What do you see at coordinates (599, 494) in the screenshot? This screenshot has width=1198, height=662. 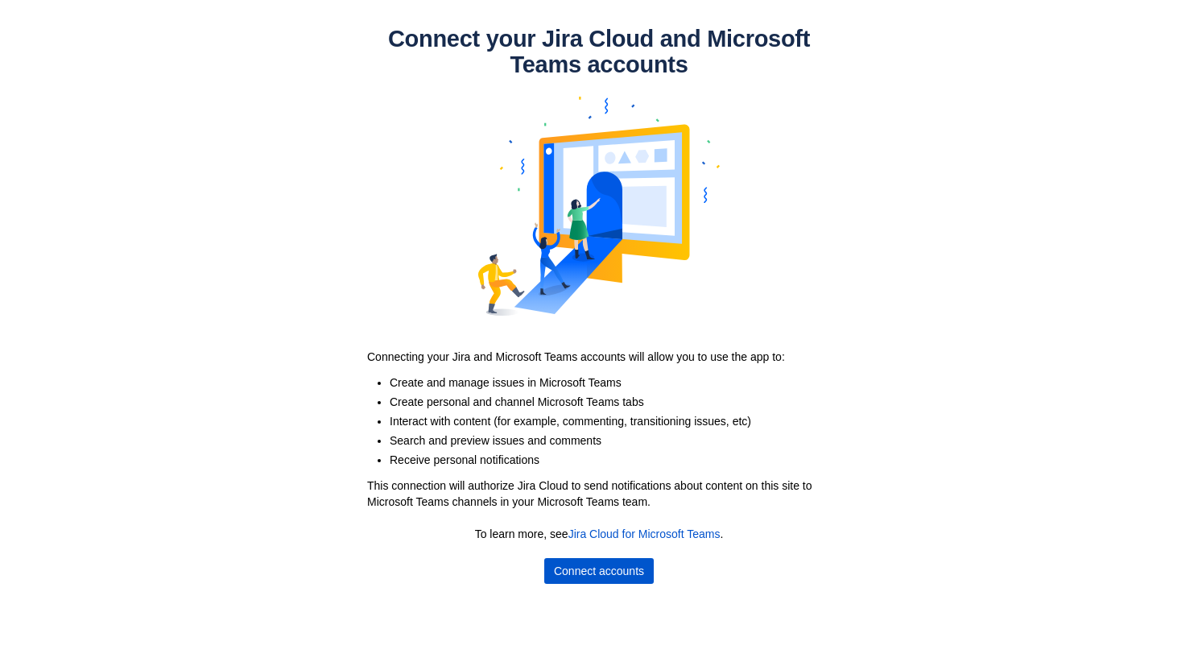 I see `p: This connection will authorize Jira Cloud to send notifications about content on this site to Mic...` at bounding box center [599, 494].